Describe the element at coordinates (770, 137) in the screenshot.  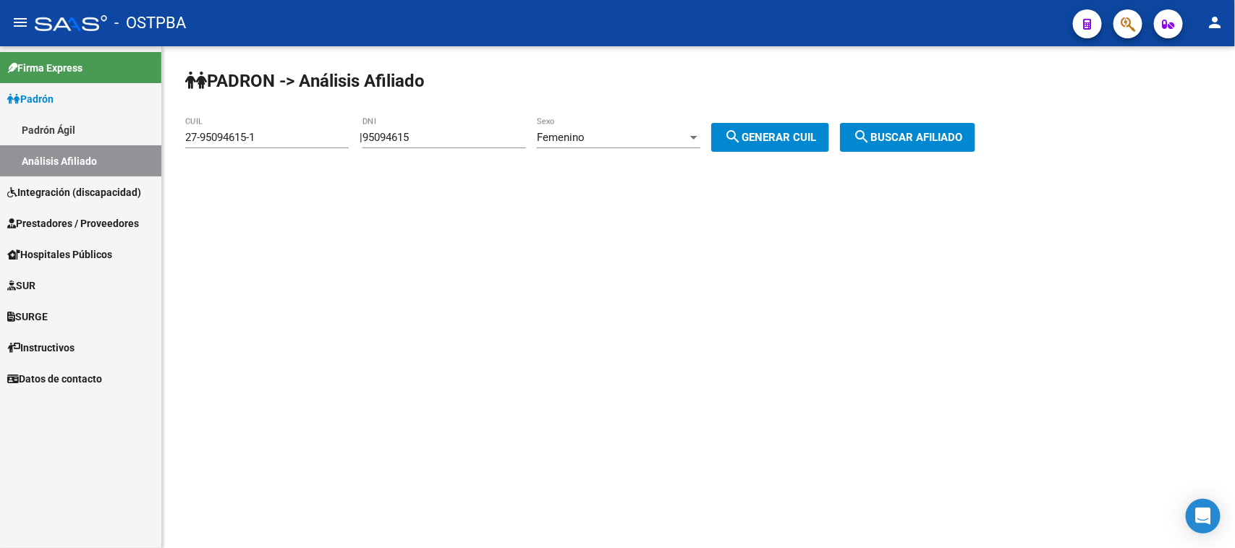
I see `button: Generar CUIL` at that location.